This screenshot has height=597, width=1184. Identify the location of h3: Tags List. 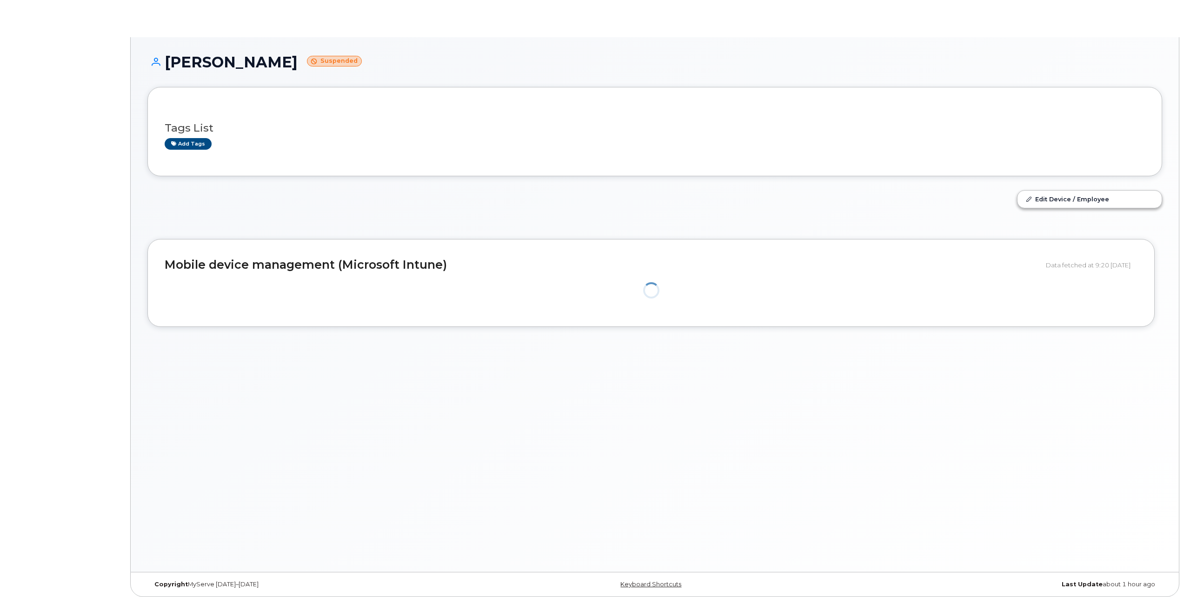
(655, 128).